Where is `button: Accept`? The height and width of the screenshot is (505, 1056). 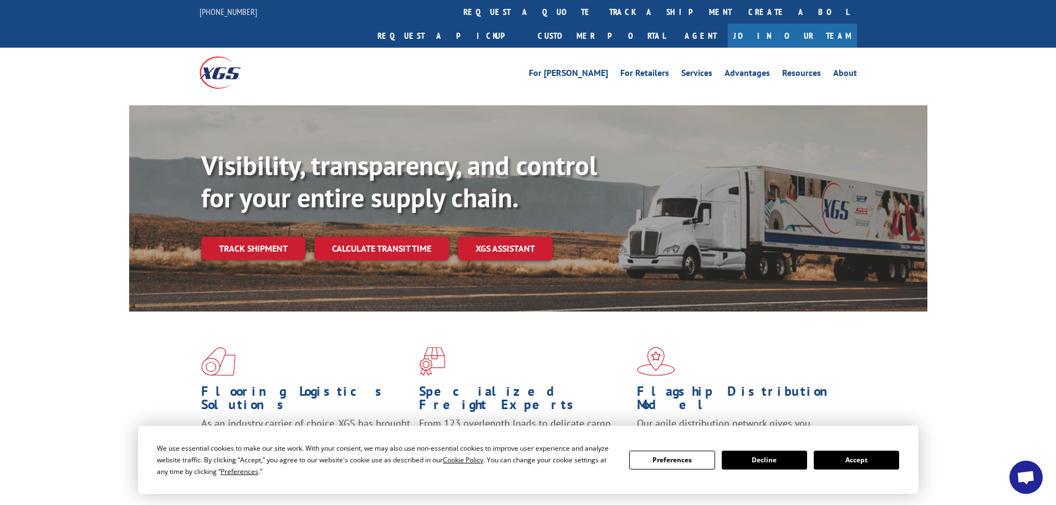
button: Accept is located at coordinates (856, 460).